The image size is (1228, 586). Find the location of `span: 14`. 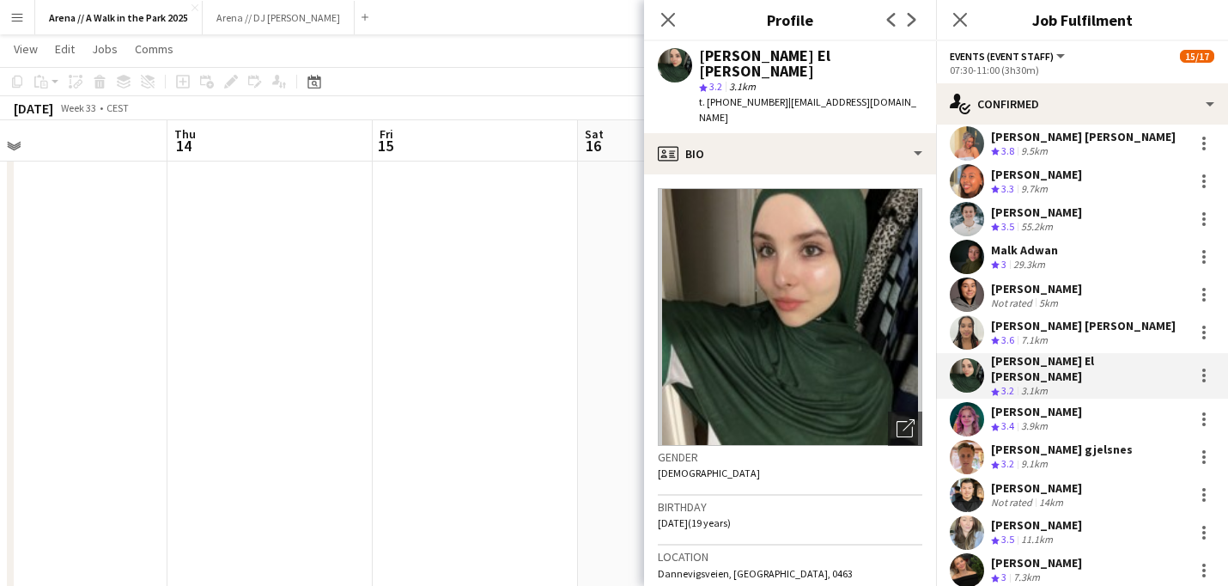

span: 14 is located at coordinates (184, 145).